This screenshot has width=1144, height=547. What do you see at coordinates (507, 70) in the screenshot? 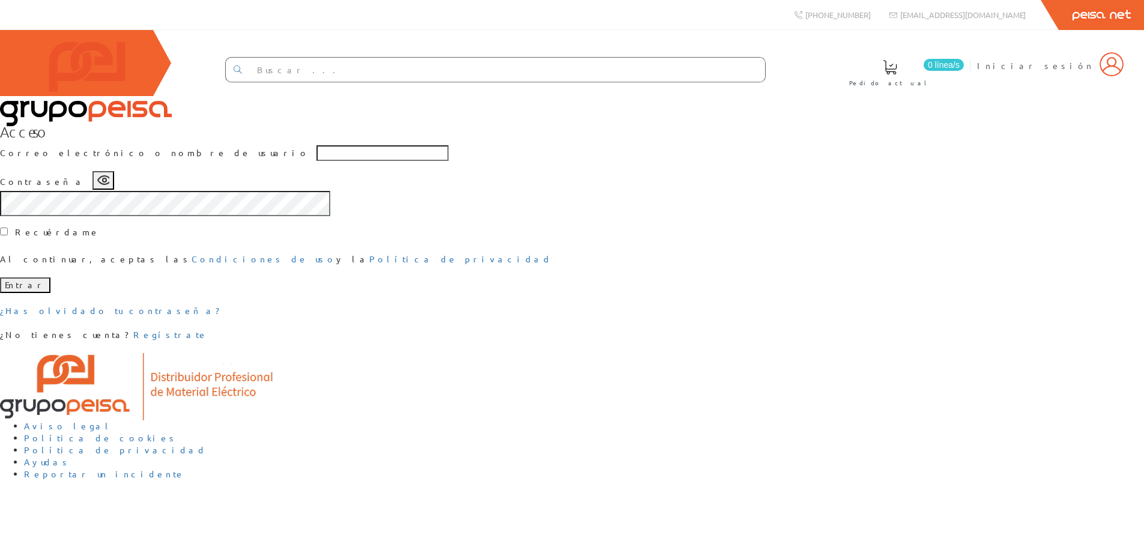
I see `input: Buscar ...` at bounding box center [507, 70].